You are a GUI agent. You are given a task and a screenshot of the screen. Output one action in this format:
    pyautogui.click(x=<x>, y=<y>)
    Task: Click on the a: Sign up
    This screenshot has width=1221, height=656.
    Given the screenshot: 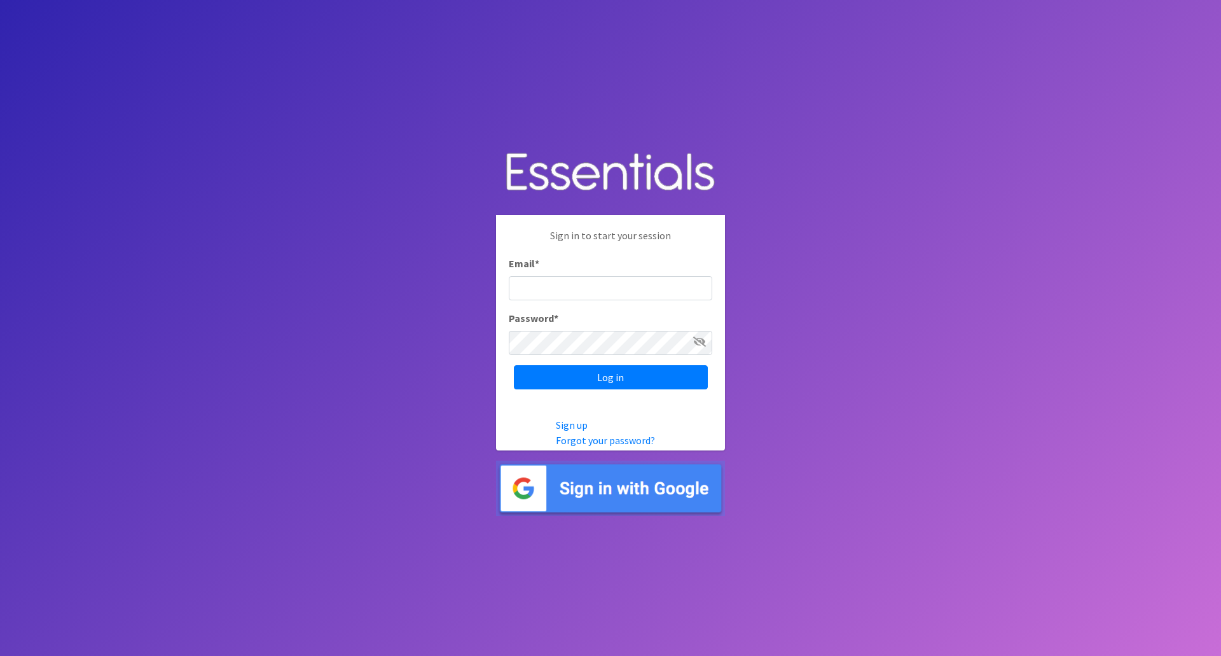 What is the action you would take?
    pyautogui.click(x=572, y=425)
    